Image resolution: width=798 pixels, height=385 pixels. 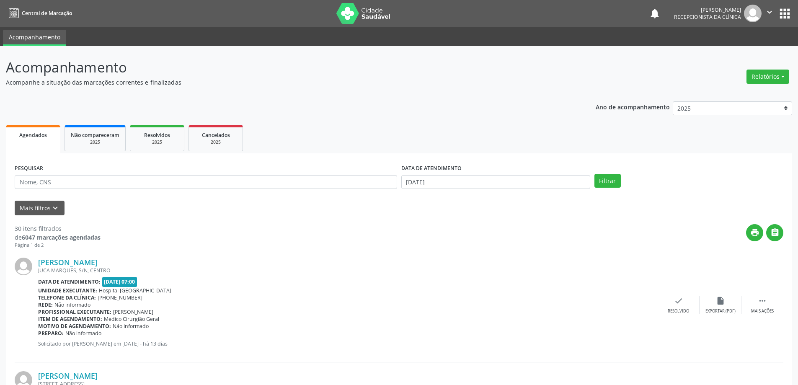 What do you see at coordinates (67, 298) in the screenshot?
I see `b: Telefone da clínica:` at bounding box center [67, 298].